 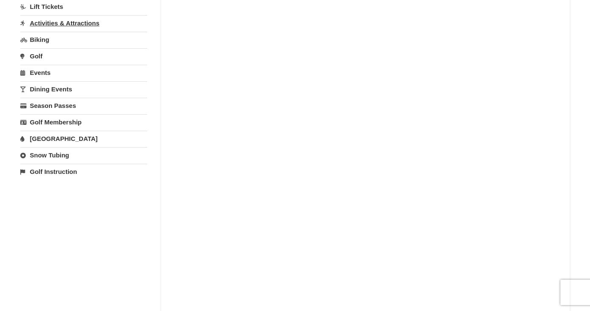 I want to click on a: Golf Membership, so click(x=84, y=122).